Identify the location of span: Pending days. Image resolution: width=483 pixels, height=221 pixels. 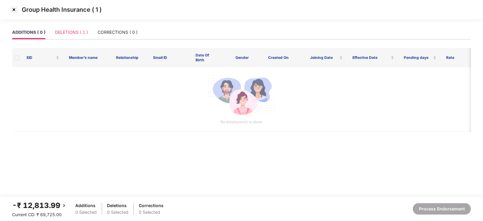
(418, 58).